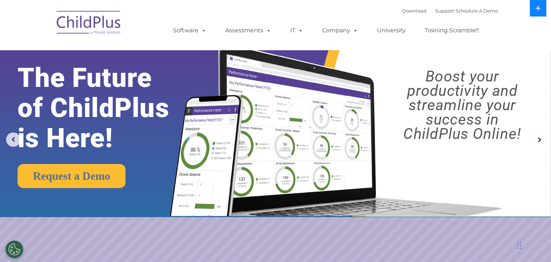  What do you see at coordinates (190, 31) in the screenshot?
I see `a: Software` at bounding box center [190, 31].